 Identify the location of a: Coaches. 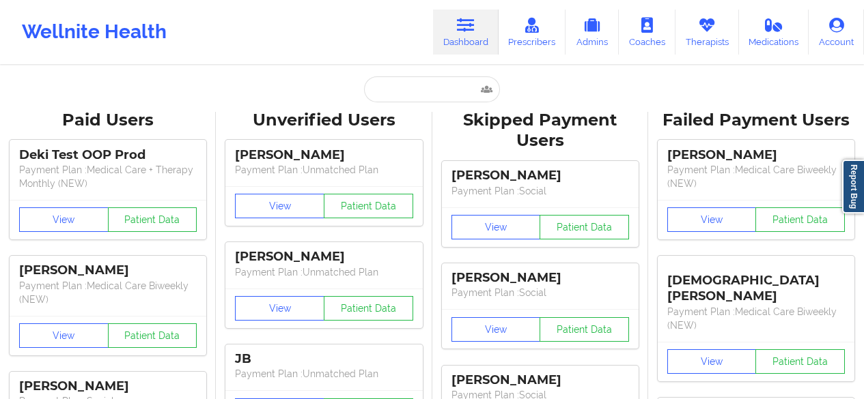
(646, 32).